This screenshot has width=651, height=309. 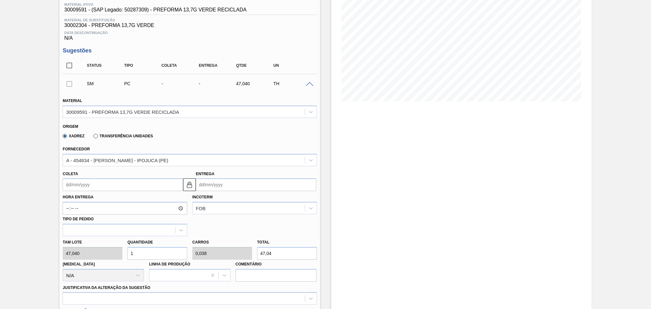 I want to click on label: Justificativa da Alteração da Sugestão, so click(x=107, y=288).